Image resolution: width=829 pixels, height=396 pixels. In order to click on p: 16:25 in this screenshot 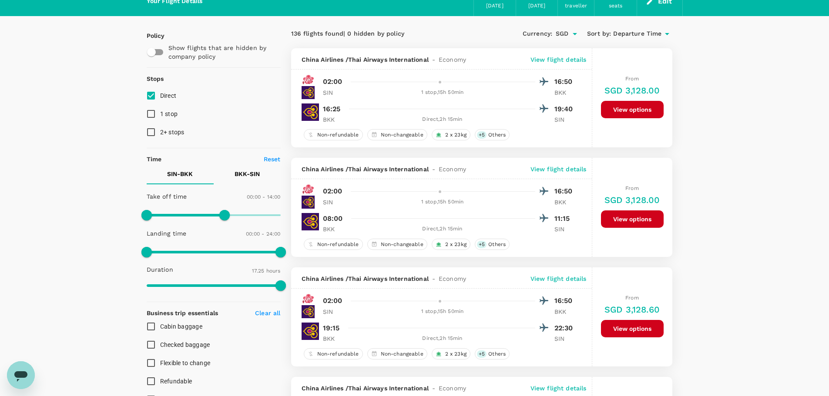, I will do `click(332, 109)`.